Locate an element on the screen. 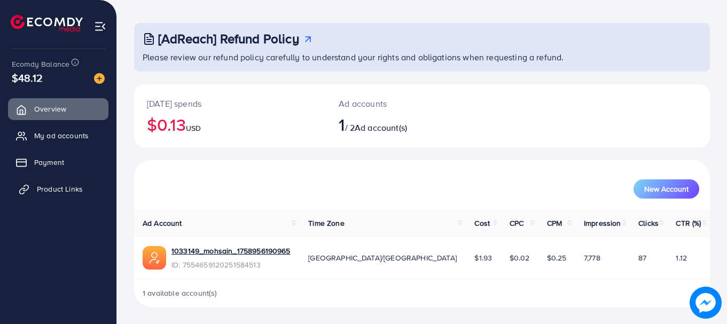 This screenshot has height=324, width=727. span: ID: 7554659120251584513 is located at coordinates (231, 265).